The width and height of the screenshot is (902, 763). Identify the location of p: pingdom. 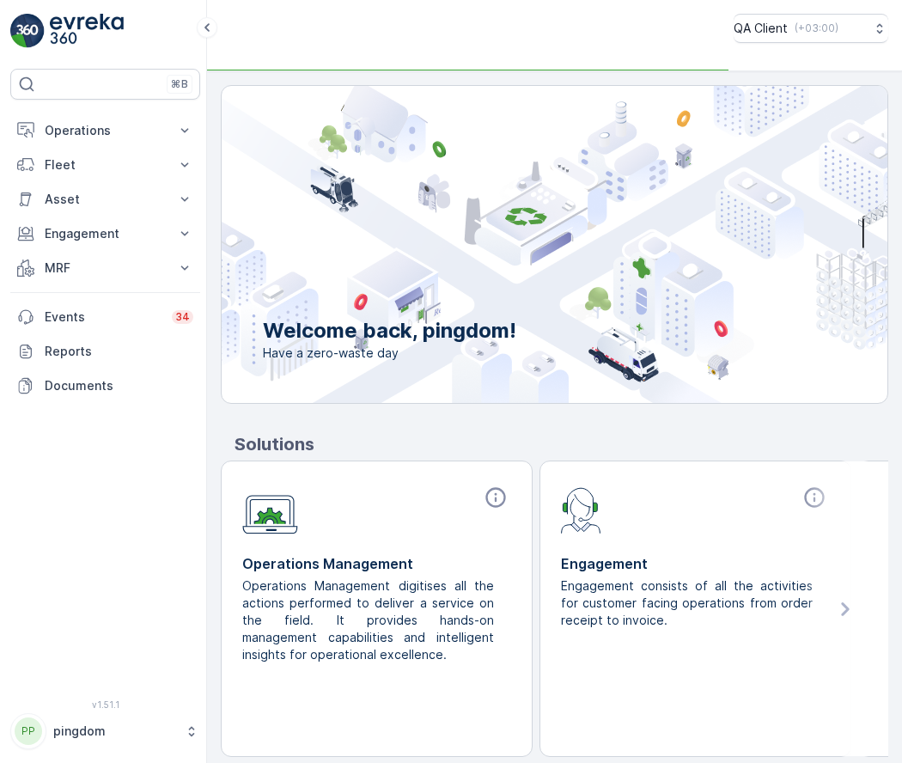
(114, 731).